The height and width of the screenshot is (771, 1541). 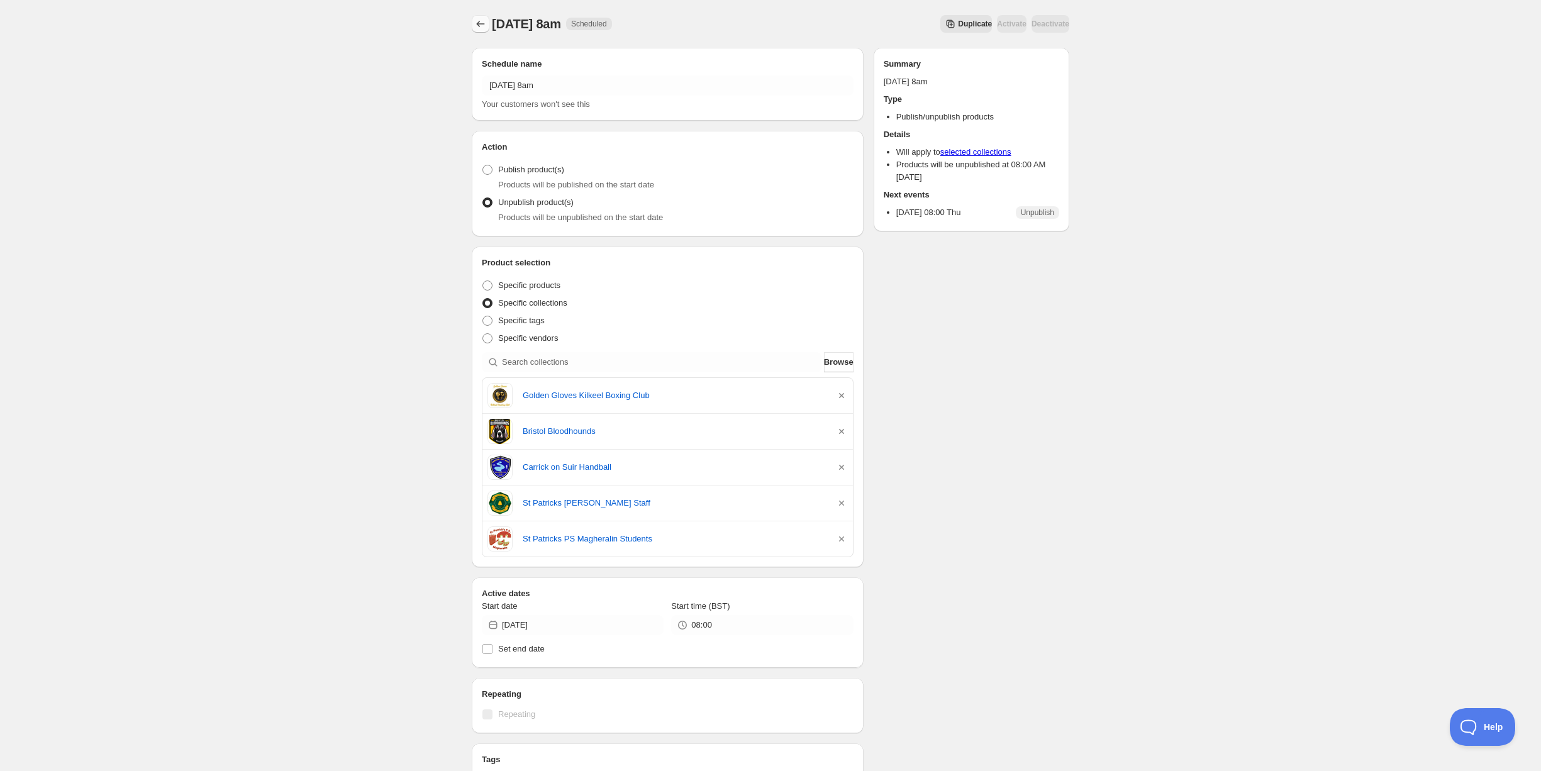 What do you see at coordinates (576, 184) in the screenshot?
I see `span: Products will be published on the start date` at bounding box center [576, 184].